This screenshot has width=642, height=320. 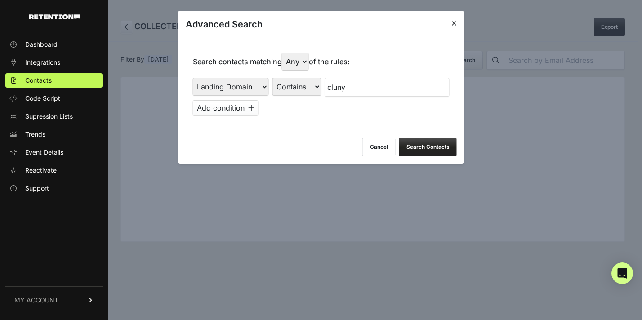 I want to click on span: MY ACCOUNT, so click(x=36, y=300).